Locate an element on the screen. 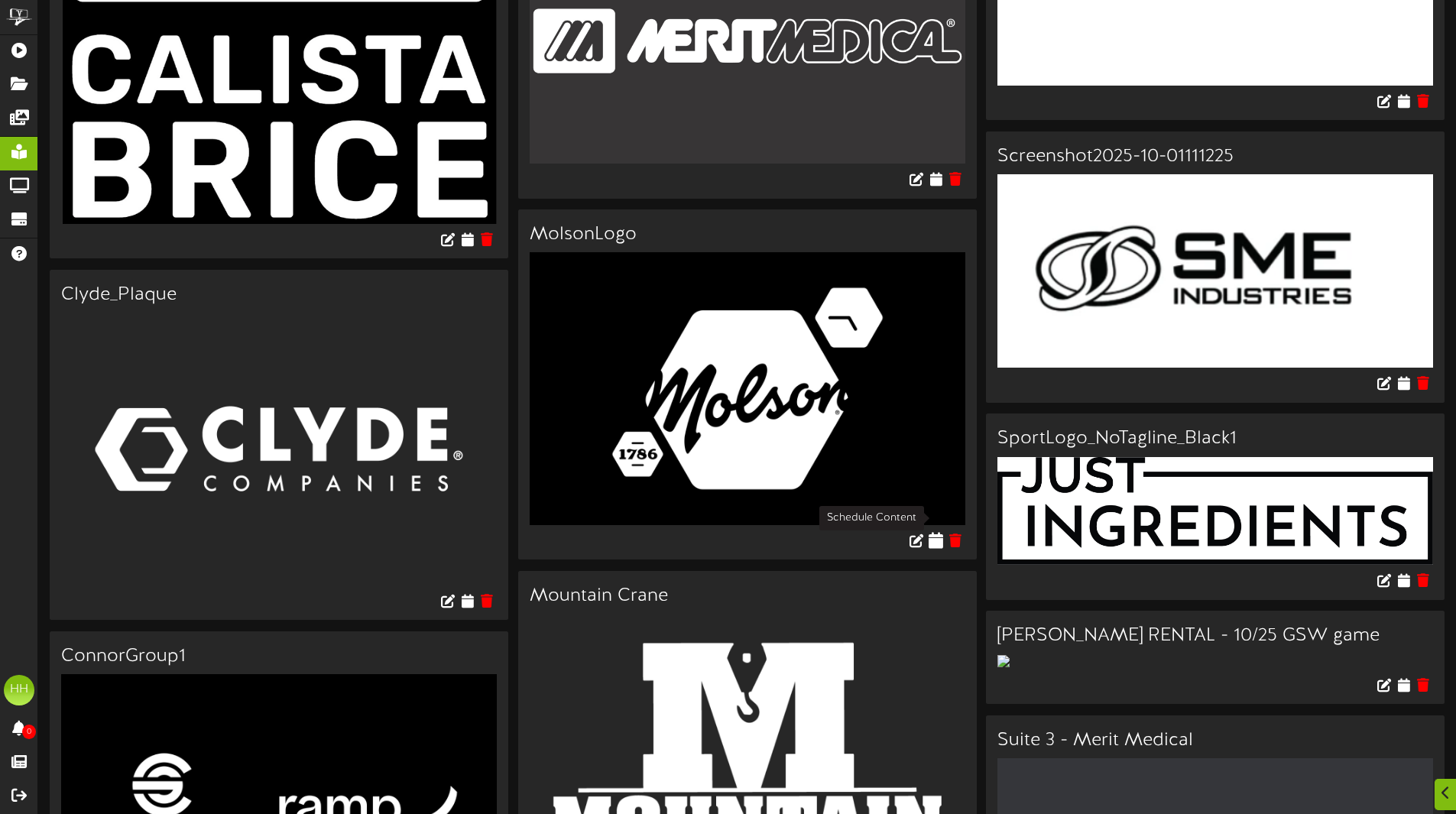  h3: Mountain Crane is located at coordinates (747, 596).